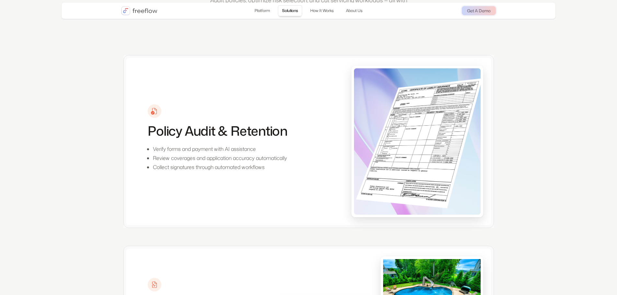 The width and height of the screenshot is (617, 295). What do you see at coordinates (217, 131) in the screenshot?
I see `h3: Policy Audit & Retention` at bounding box center [217, 131].